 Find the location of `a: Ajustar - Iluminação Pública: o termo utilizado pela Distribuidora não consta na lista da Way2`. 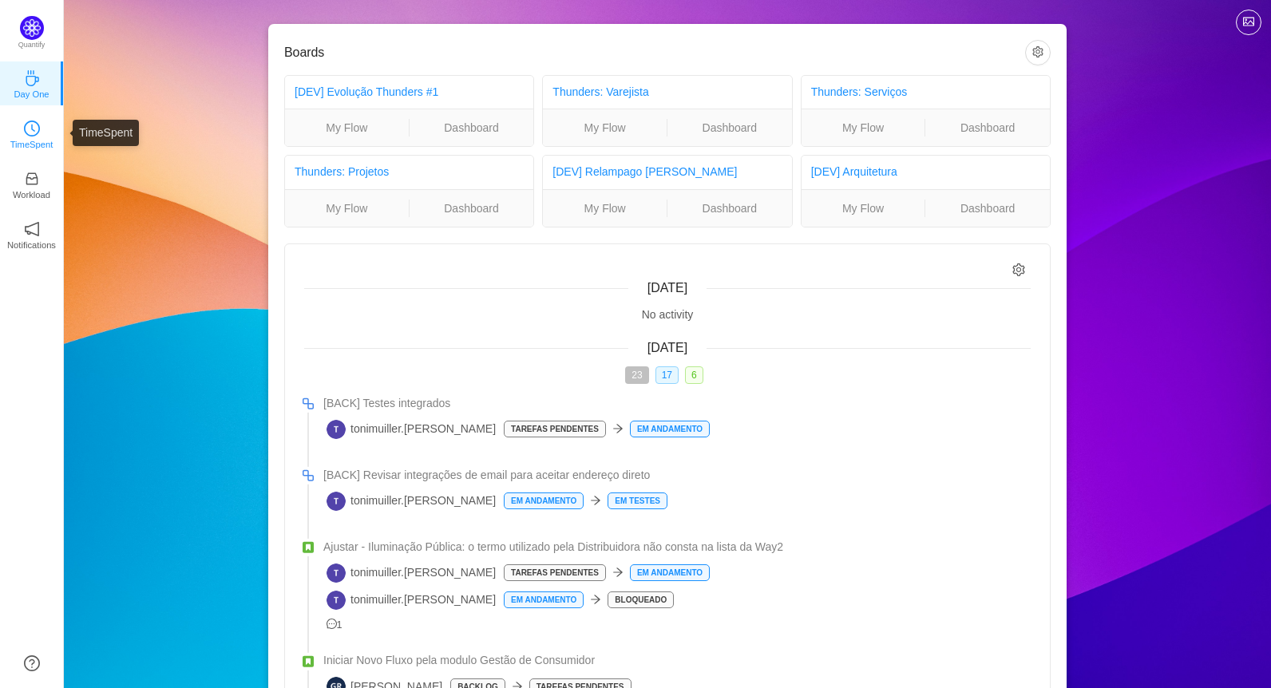

a: Ajustar - Iluminação Pública: o termo utilizado pela Distribuidora não consta na lista da Way2 is located at coordinates (677, 547).